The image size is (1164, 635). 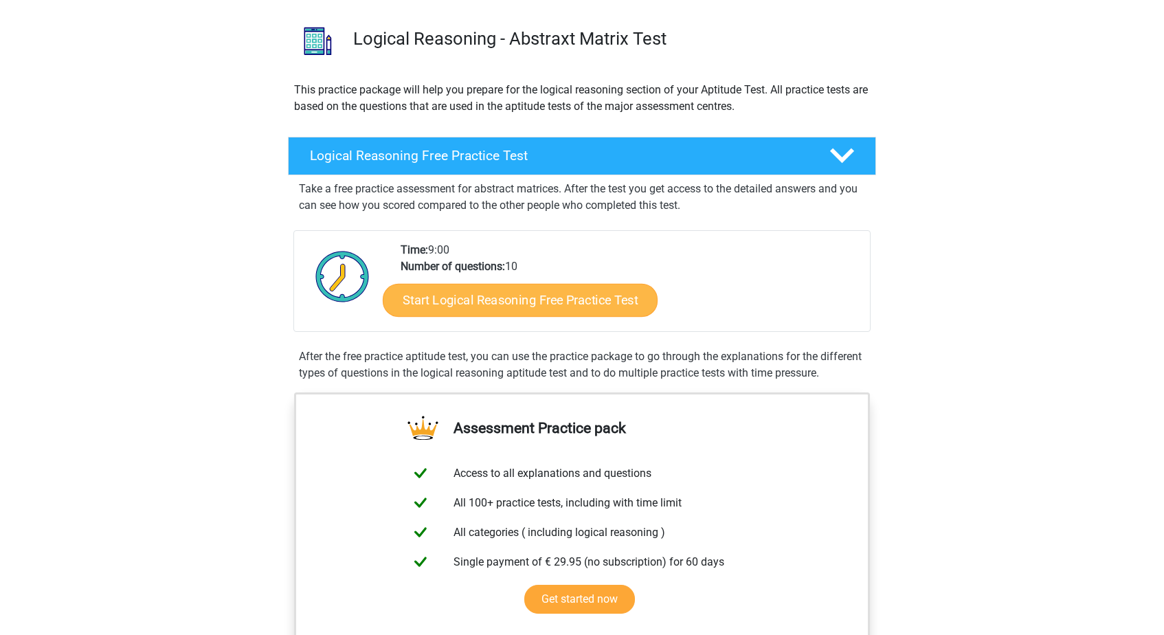 I want to click on p: Take a free practice assessment for abstract matrices. After the test you get access to the detai..., so click(x=582, y=197).